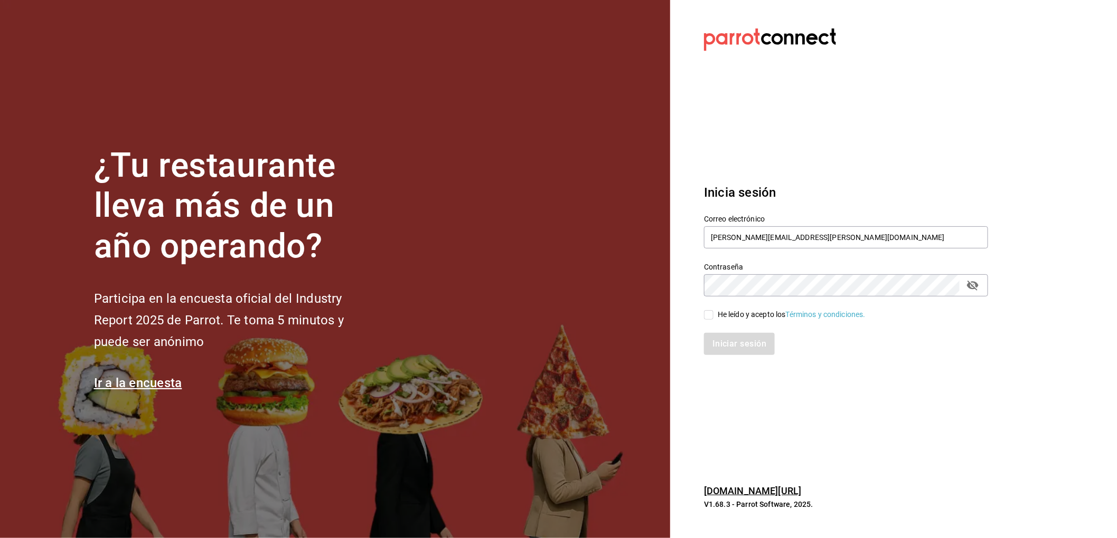  What do you see at coordinates (972, 286) in the screenshot?
I see `button: passwordField` at bounding box center [972, 286].